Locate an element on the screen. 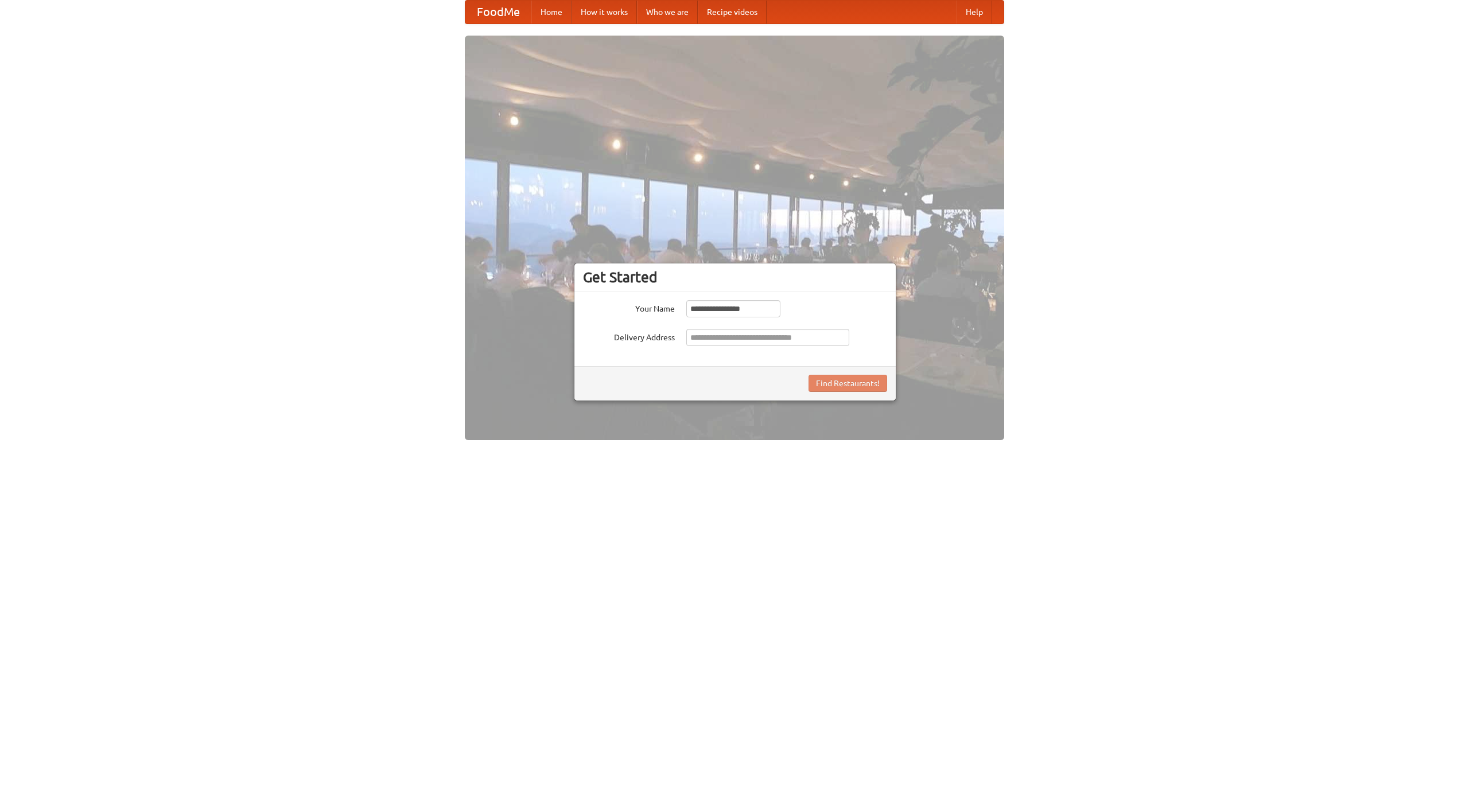 This screenshot has height=812, width=1469. a: Help is located at coordinates (974, 12).